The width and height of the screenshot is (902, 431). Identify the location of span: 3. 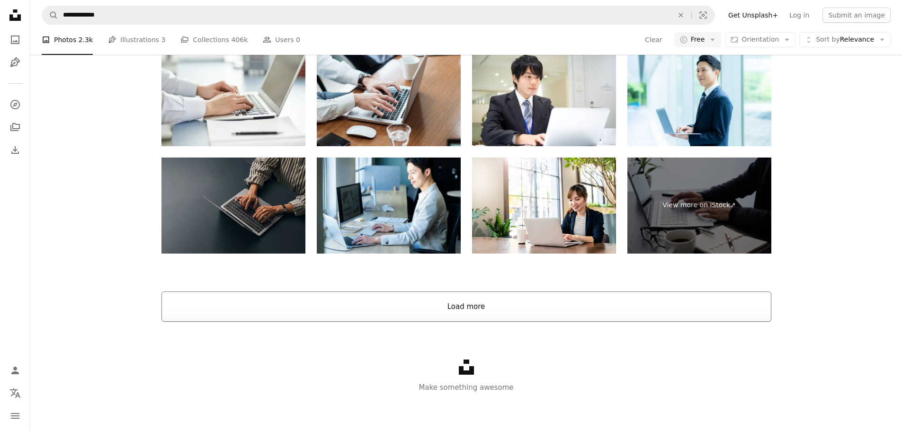
(163, 40).